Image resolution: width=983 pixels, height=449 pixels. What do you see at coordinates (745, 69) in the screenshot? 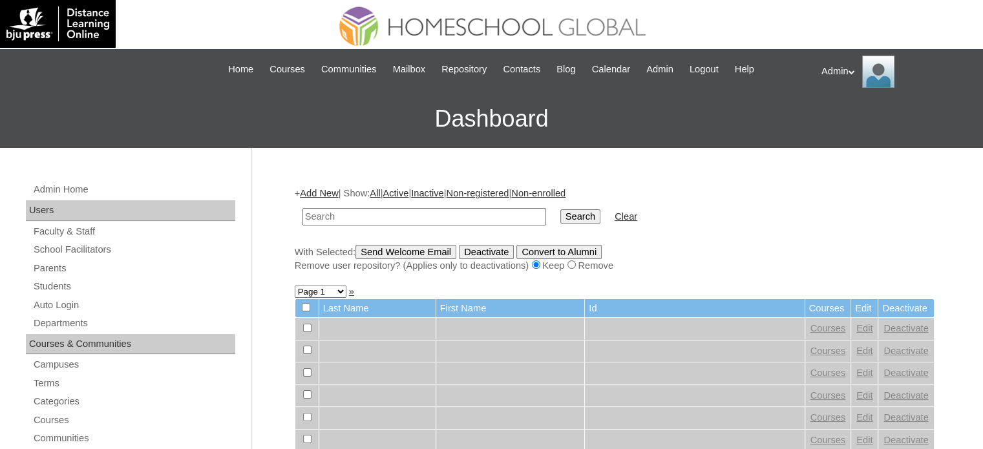
I see `a: Help` at bounding box center [745, 69].